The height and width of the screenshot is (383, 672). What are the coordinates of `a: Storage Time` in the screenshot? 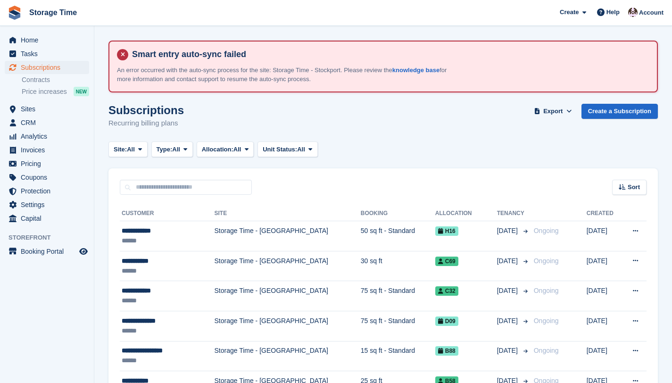 It's located at (53, 12).